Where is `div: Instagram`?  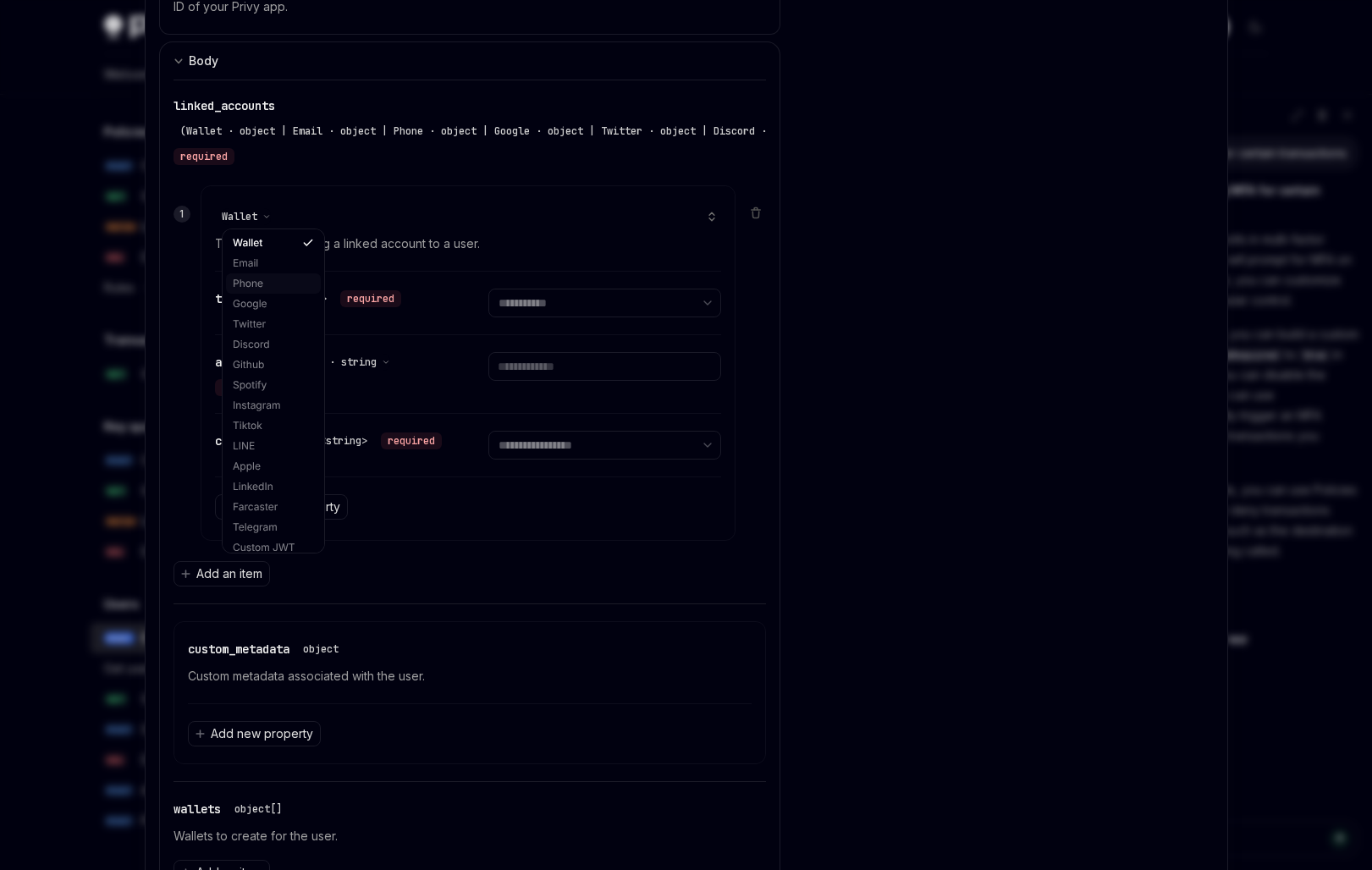 div: Instagram is located at coordinates (274, 405).